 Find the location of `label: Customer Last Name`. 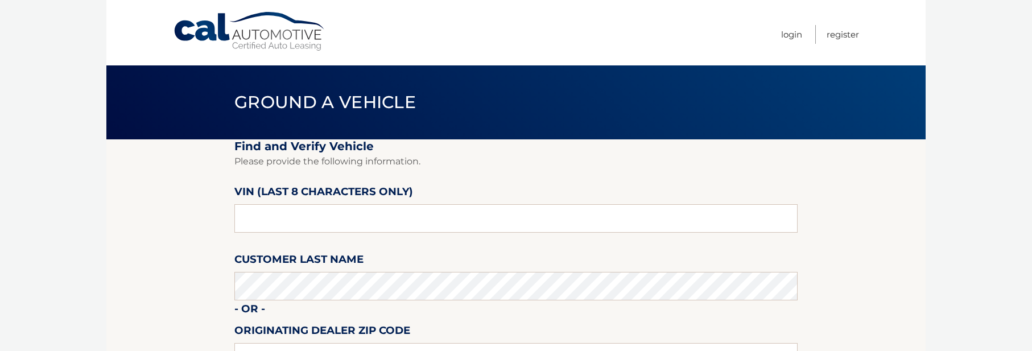

label: Customer Last Name is located at coordinates (299, 261).